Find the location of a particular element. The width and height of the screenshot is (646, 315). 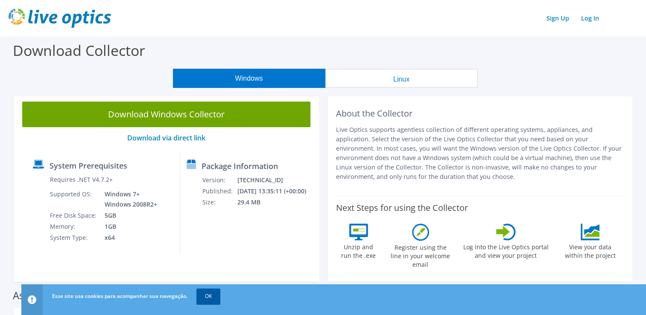

label: Register using the line in your welcome email is located at coordinates (421, 255).